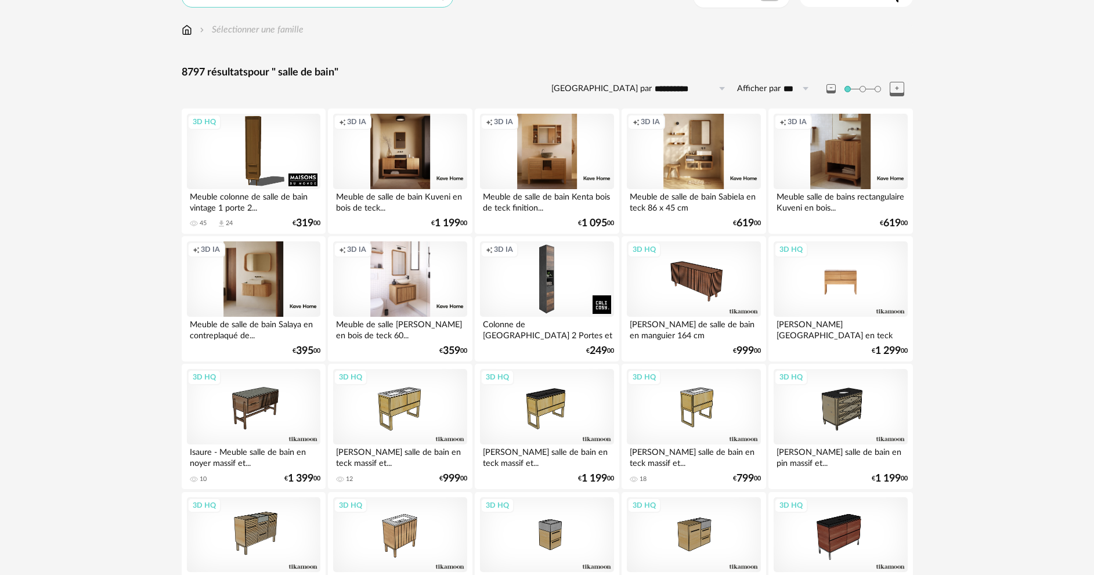 This screenshot has width=1094, height=575. Describe the element at coordinates (452, 351) in the screenshot. I see `span: 359` at that location.